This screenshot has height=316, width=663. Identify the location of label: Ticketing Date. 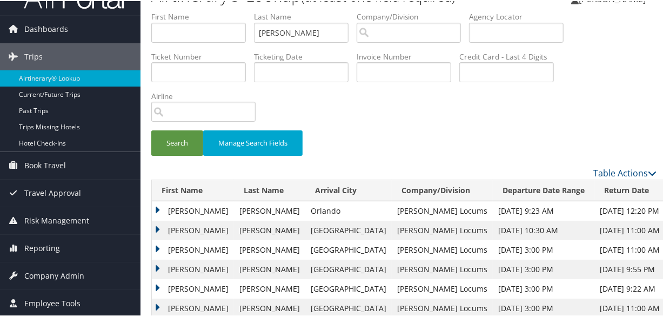
(305, 56).